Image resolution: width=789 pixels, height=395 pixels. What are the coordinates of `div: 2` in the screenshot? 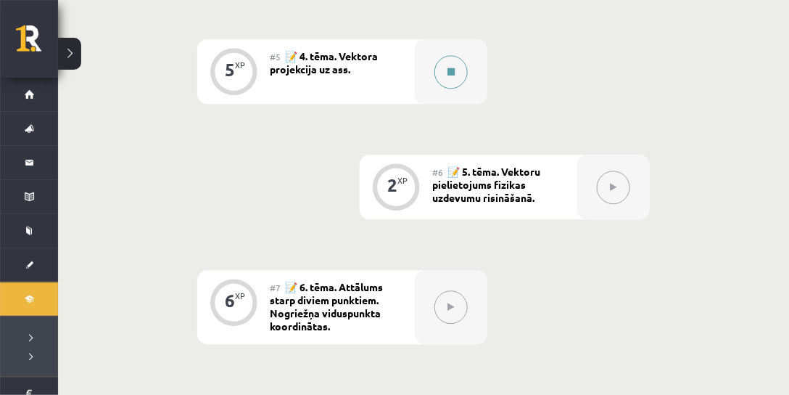 It's located at (392, 185).